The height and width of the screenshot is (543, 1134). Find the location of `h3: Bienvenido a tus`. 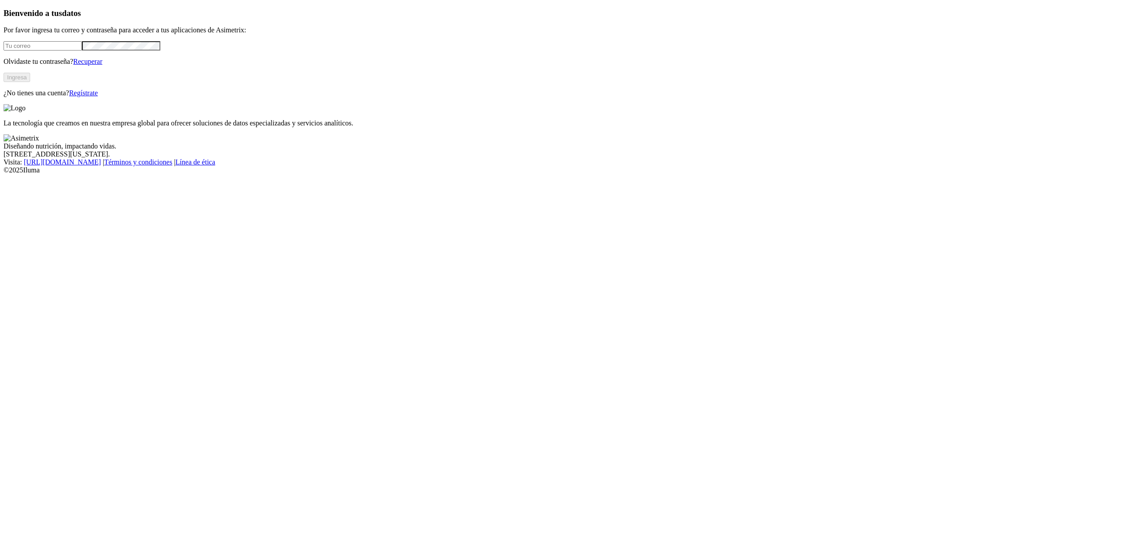

h3: Bienvenido a tus is located at coordinates (567, 13).